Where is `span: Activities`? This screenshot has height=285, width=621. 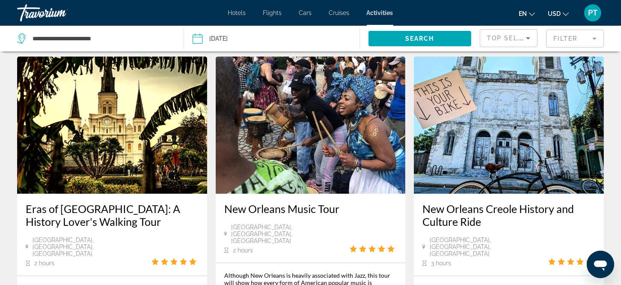 span: Activities is located at coordinates (380, 13).